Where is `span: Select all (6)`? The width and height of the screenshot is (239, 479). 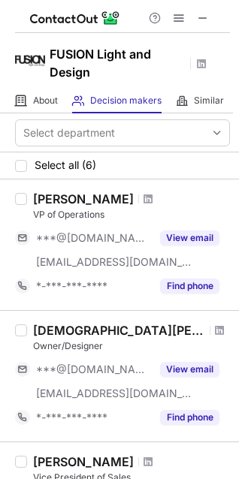
span: Select all (6) is located at coordinates (65, 165).